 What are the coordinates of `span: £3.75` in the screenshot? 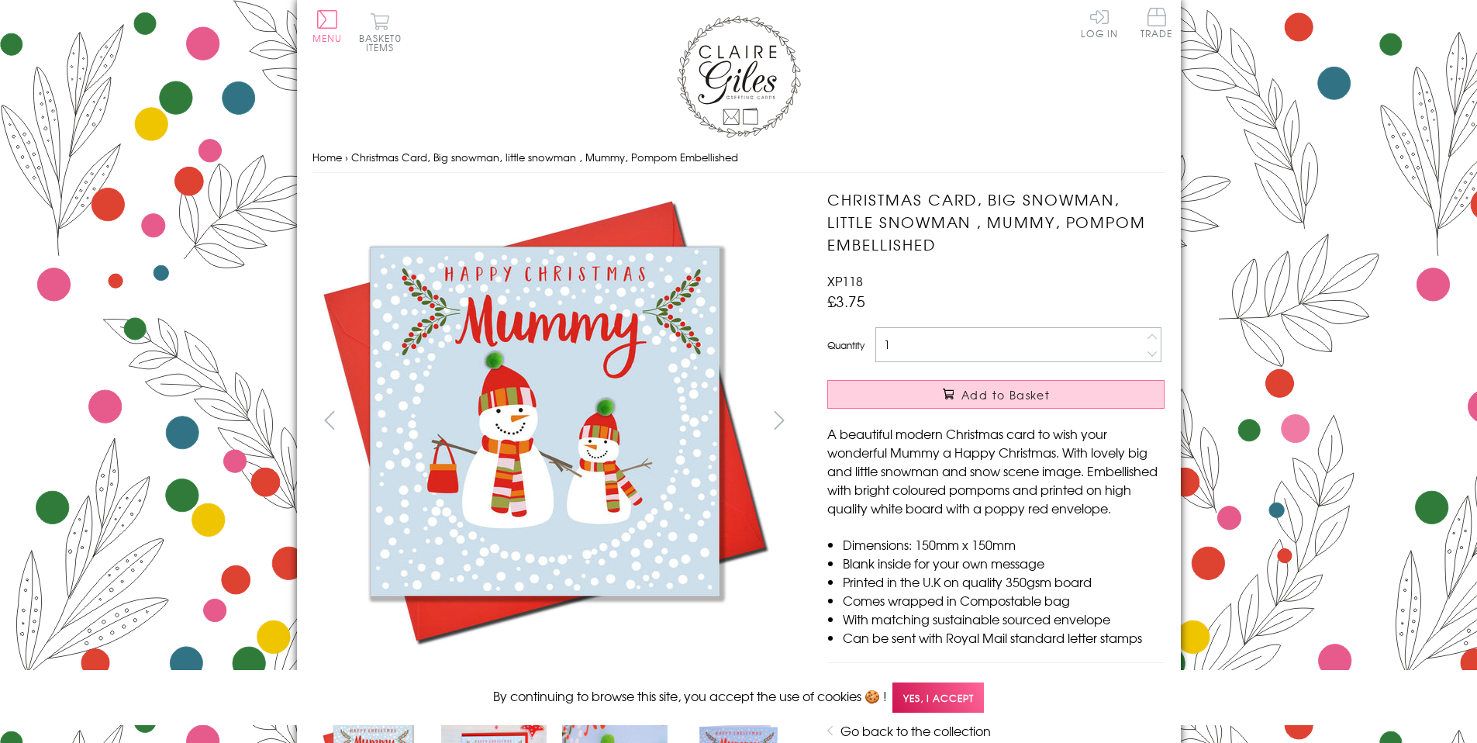 It's located at (846, 301).